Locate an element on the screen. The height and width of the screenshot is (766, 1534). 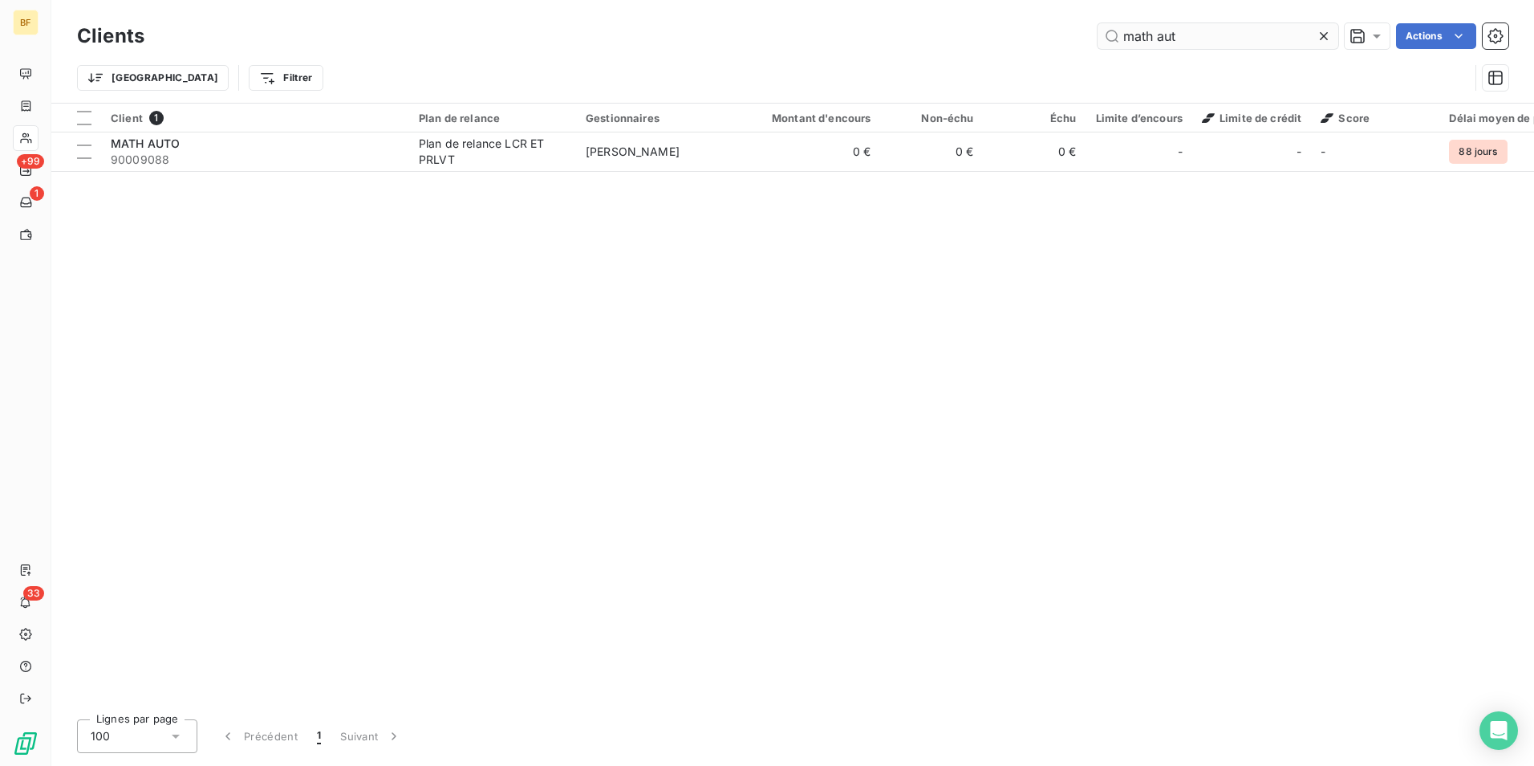
span: +99 is located at coordinates (30, 161).